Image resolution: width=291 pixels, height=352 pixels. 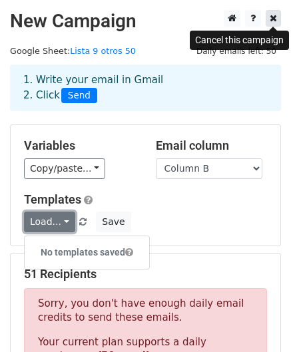 What do you see at coordinates (239, 40) in the screenshot?
I see `div: Cancel this campaign` at bounding box center [239, 40].